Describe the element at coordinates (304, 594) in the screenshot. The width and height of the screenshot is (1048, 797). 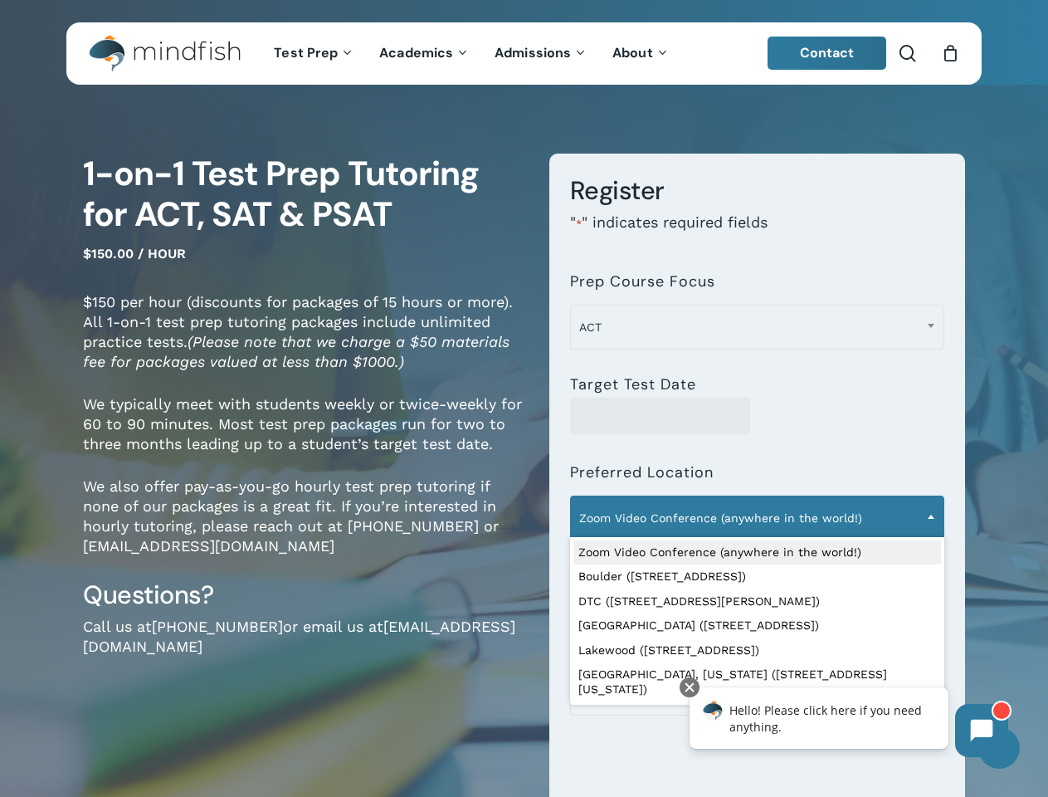
I see `h3: Questions?` at that location.